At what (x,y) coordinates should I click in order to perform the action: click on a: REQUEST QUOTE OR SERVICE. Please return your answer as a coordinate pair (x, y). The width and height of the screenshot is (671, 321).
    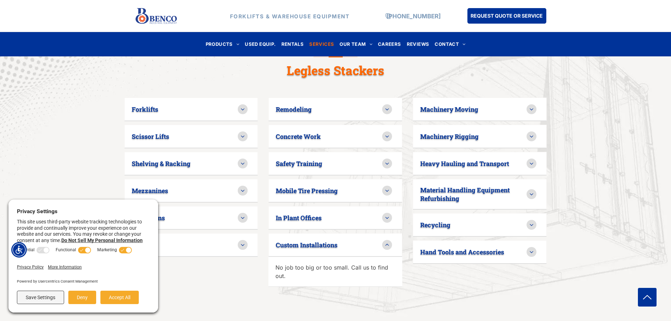
    Looking at the image, I should click on (507, 16).